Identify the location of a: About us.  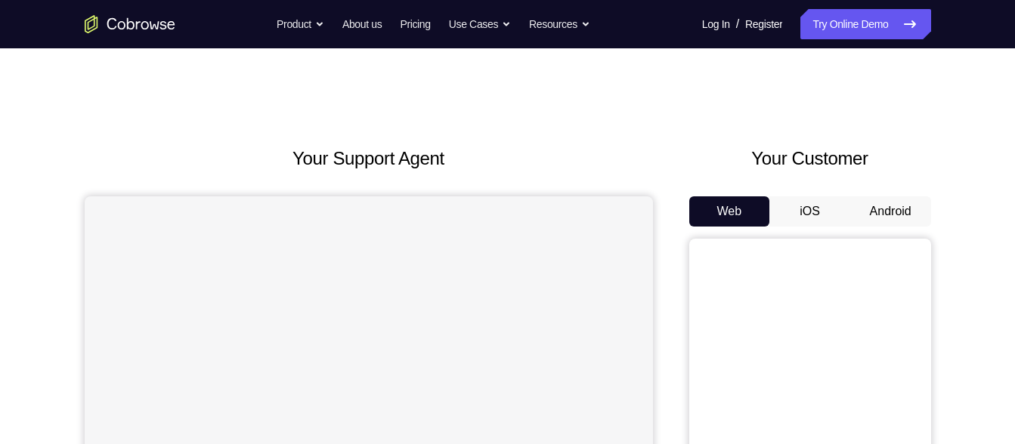
(362, 24).